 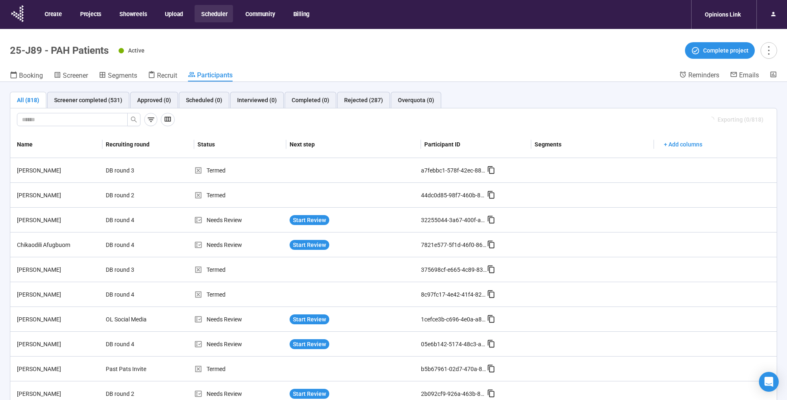 What do you see at coordinates (593, 144) in the screenshot?
I see `th: Segments` at bounding box center [593, 144].